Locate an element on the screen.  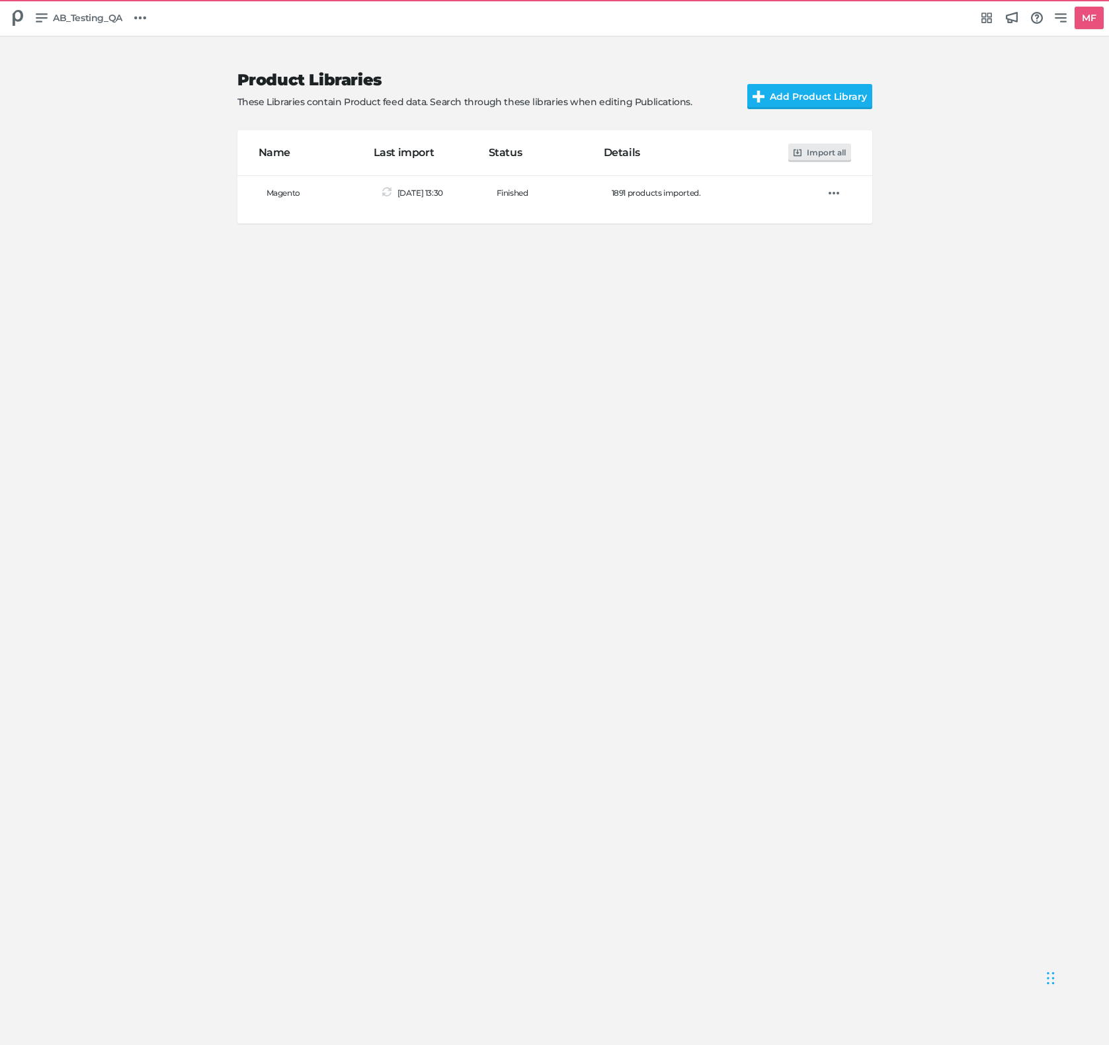
button: Add Product Library is located at coordinates (810, 97).